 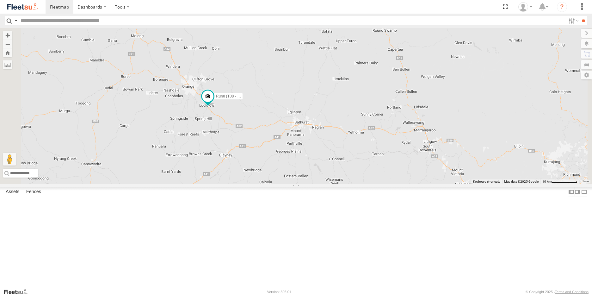 I want to click on button: Zoom in, so click(x=8, y=35).